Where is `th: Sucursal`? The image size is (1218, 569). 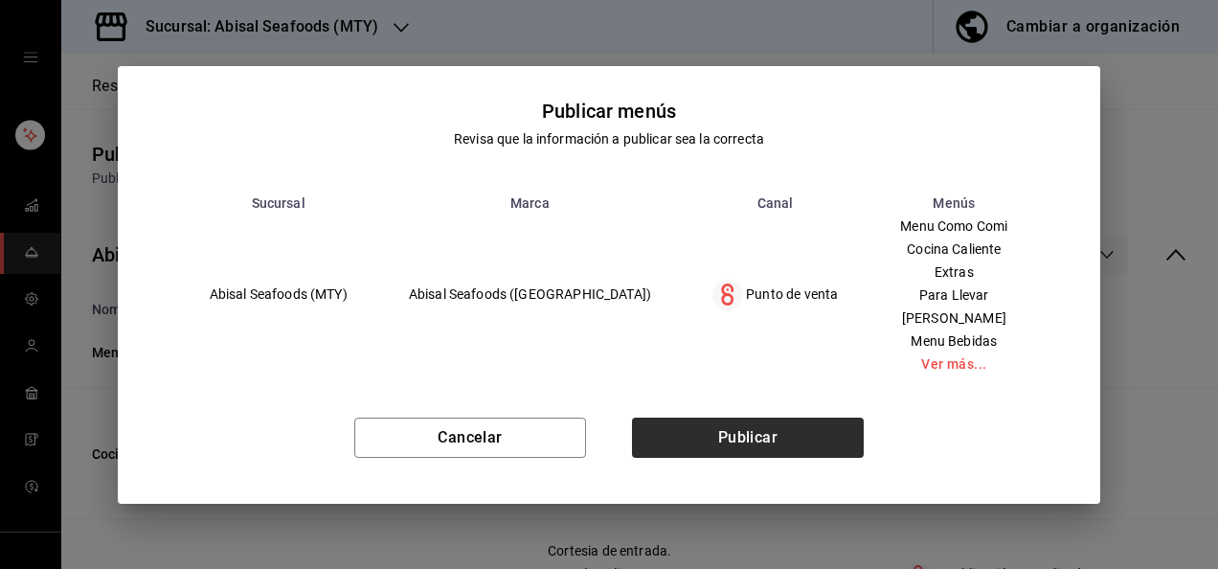
th: Sucursal is located at coordinates (279, 203).